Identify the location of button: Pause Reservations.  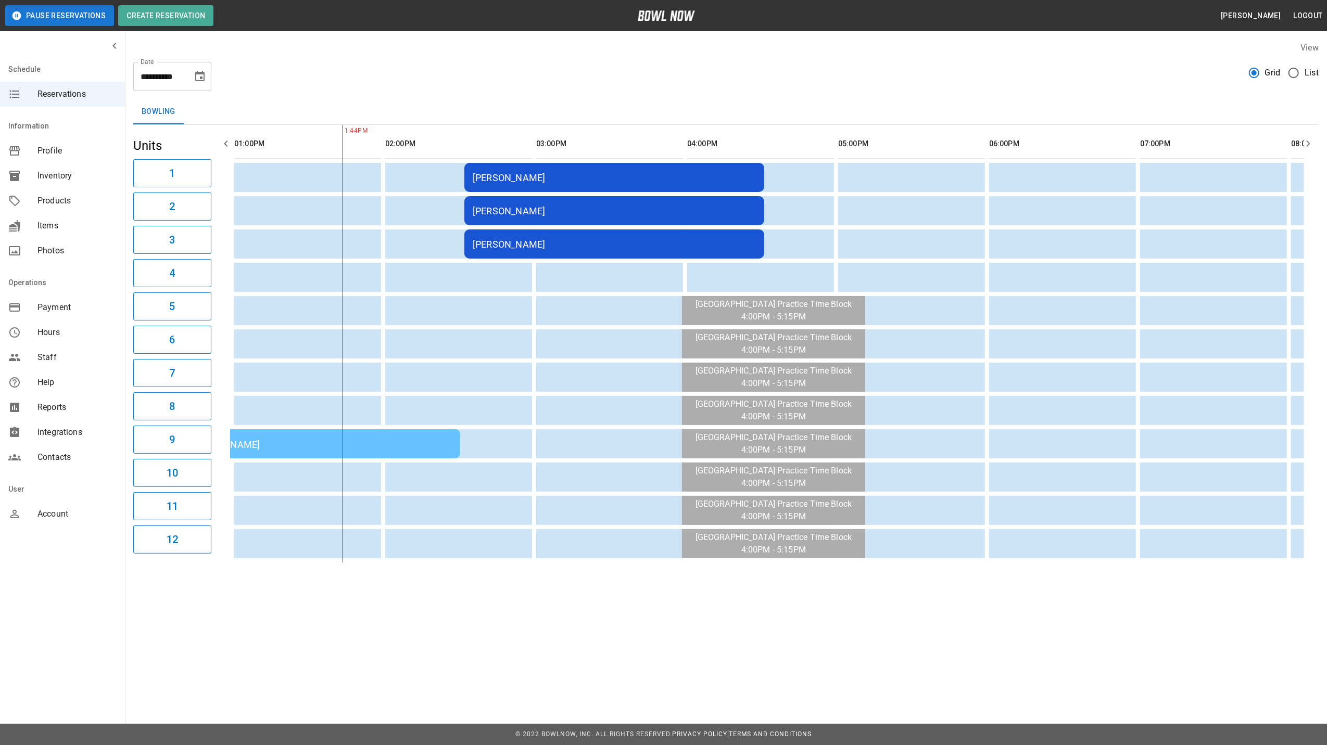
(59, 16).